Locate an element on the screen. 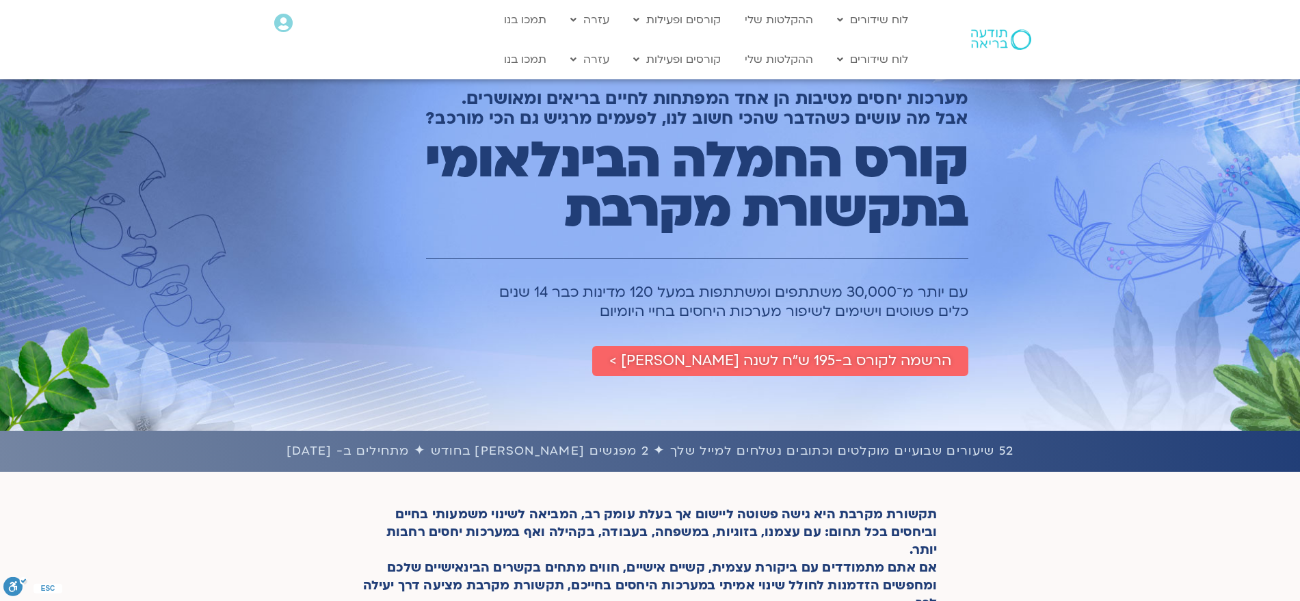 This screenshot has width=1300, height=601. h2: מערכות יחסים מטיבות הן אחד המפתחות לחיים בריאים ומאושרים. אבל מה עושים כשהדבר שהכי חשוב לנו, לפעמ... is located at coordinates (666, 109).